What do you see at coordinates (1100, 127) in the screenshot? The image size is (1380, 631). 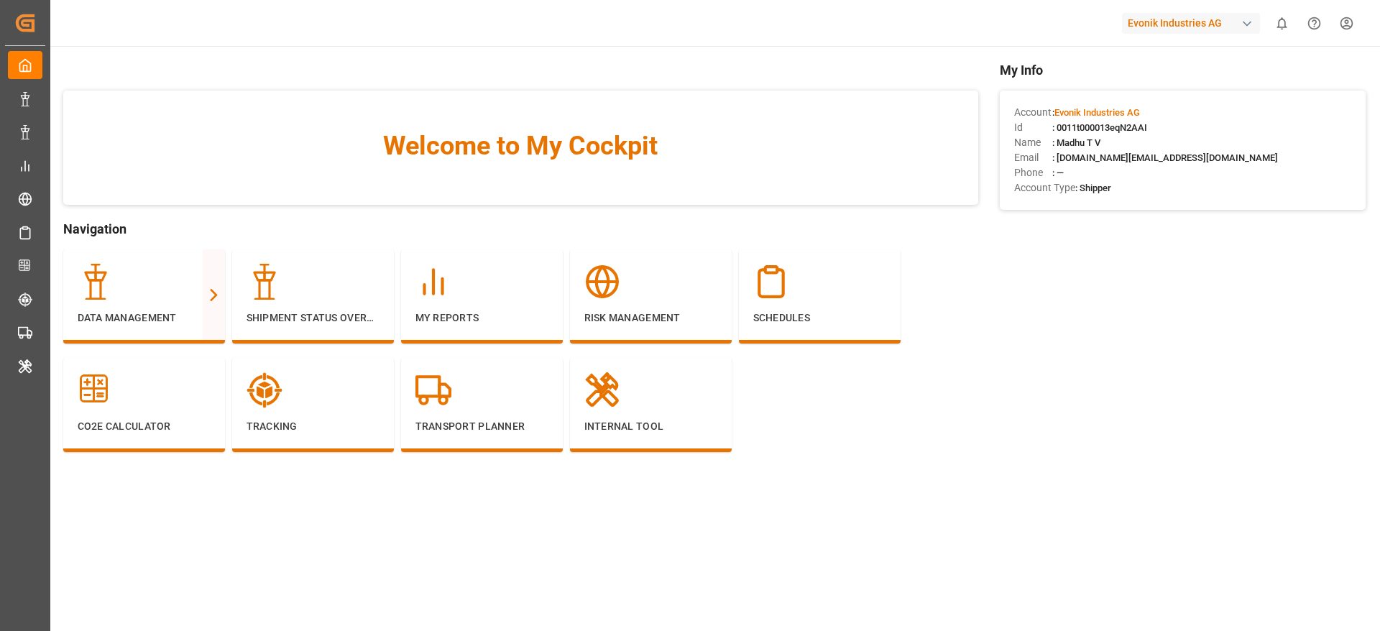 I see `span: : 0011t000013eqN2AAI` at bounding box center [1100, 127].